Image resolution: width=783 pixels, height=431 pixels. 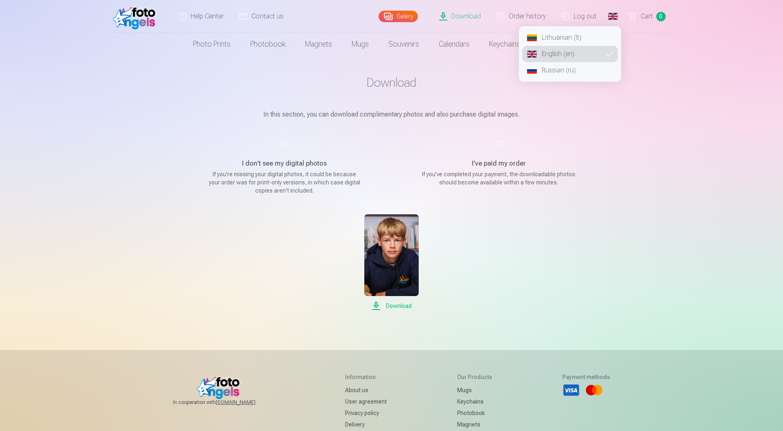 I want to click on a: English (en), so click(x=570, y=54).